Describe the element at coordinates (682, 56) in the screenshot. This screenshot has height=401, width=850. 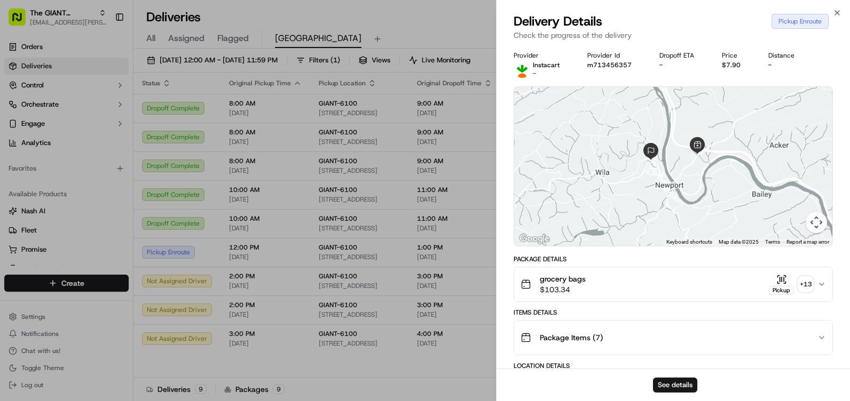
I see `div: Dropoff ETA` at that location.